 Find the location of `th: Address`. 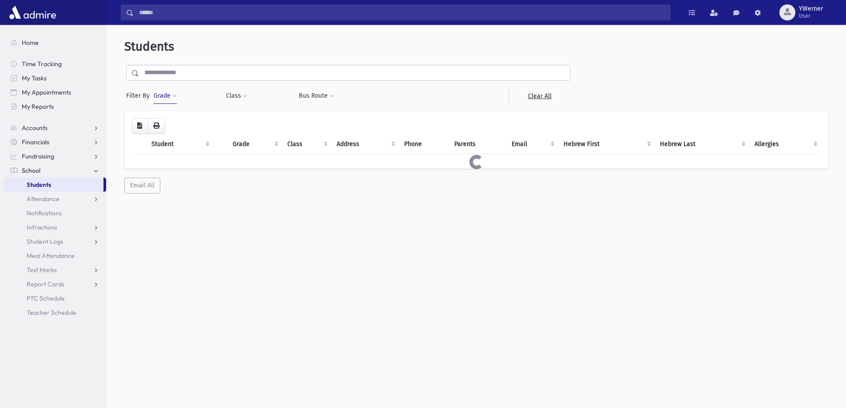

th: Address is located at coordinates (365, 144).